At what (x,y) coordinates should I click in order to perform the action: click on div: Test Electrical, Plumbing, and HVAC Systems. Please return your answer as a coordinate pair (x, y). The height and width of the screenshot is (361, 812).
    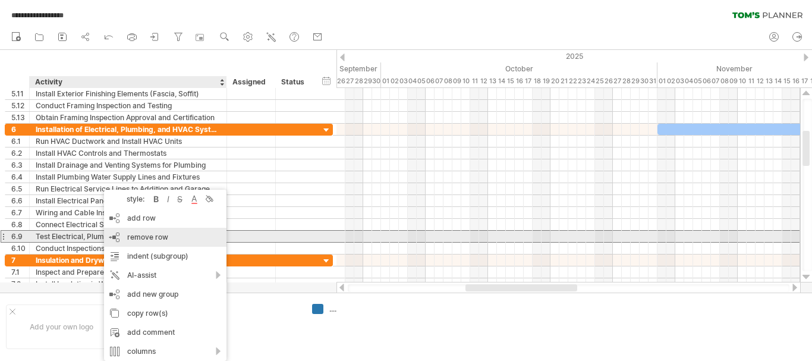
    Looking at the image, I should click on (128, 236).